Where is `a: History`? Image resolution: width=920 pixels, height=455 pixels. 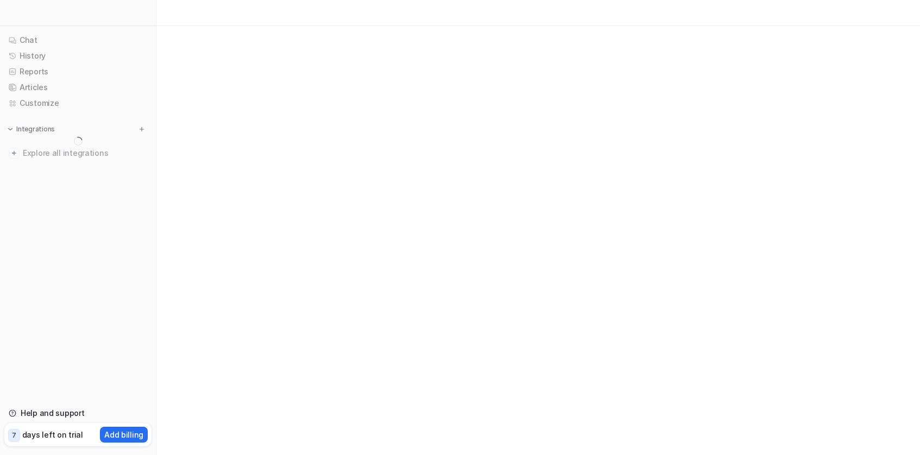 a: History is located at coordinates (78, 56).